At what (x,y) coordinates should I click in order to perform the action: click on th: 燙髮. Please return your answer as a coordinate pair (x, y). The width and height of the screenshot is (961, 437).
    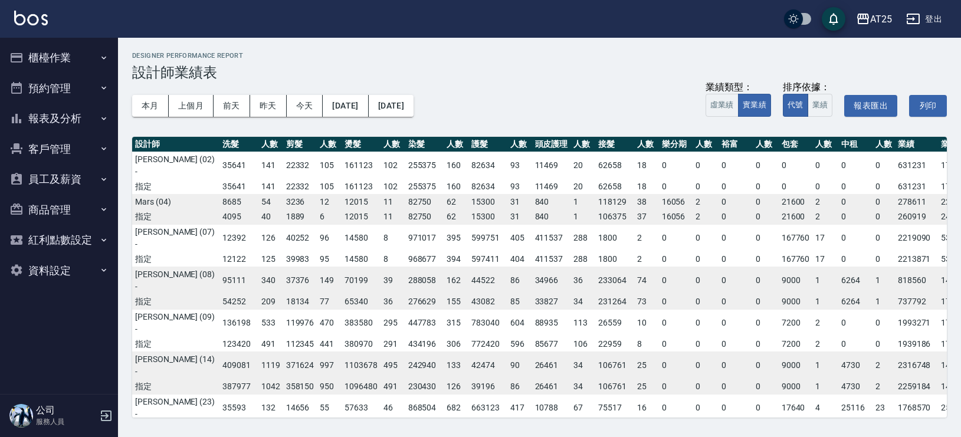
    Looking at the image, I should click on (361, 145).